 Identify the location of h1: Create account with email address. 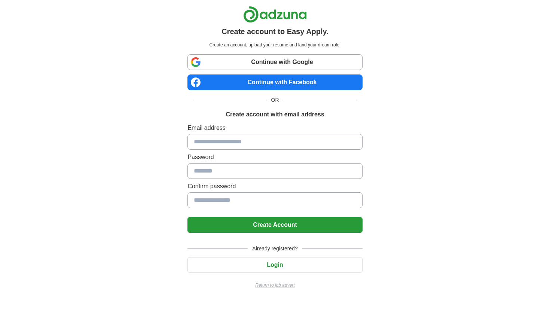
(275, 115).